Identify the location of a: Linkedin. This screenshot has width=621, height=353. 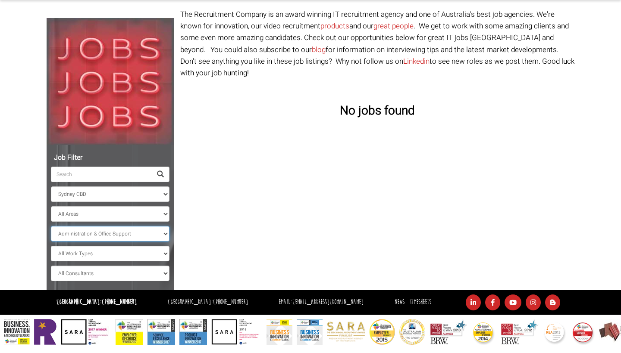
(416, 61).